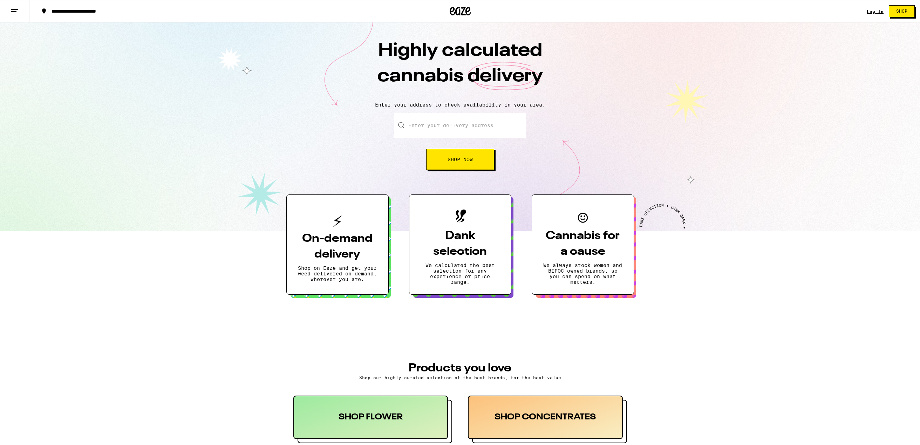  What do you see at coordinates (460, 274) in the screenshot?
I see `p: We calculated the best selection for any experience or price range.` at bounding box center [460, 274].